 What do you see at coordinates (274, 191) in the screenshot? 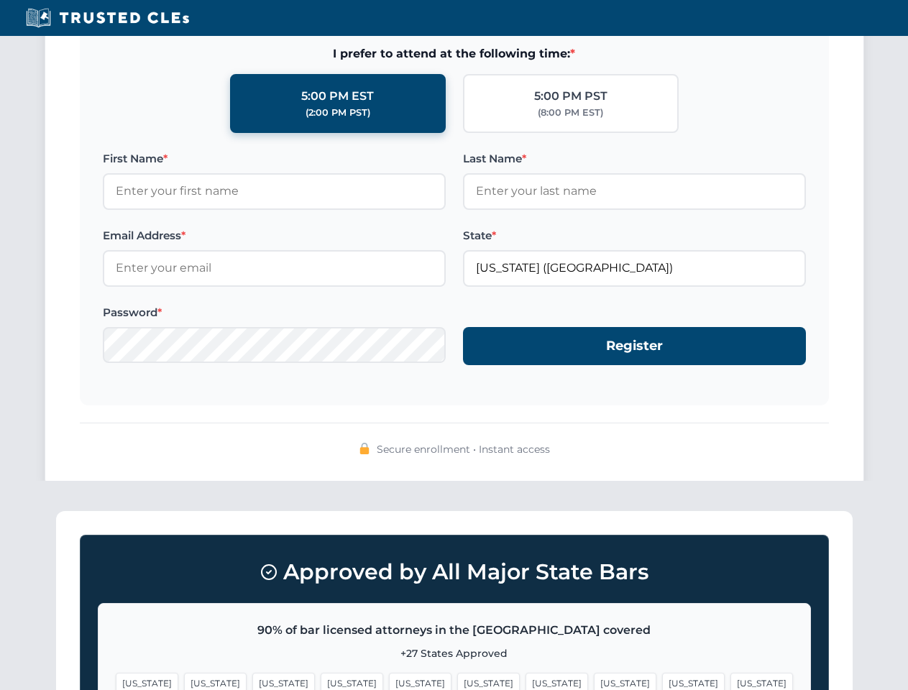
I see `input: Enter your first name` at bounding box center [274, 191].